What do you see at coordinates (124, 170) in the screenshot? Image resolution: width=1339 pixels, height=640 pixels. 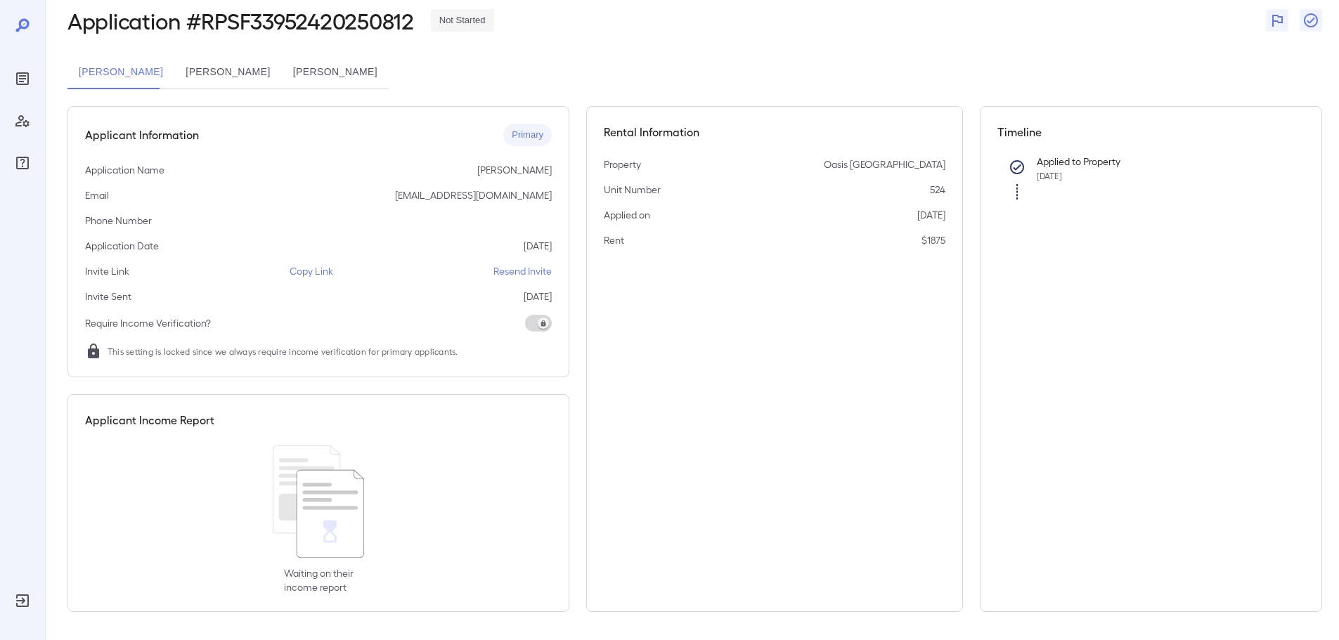 I see `p: Application Name` at bounding box center [124, 170].